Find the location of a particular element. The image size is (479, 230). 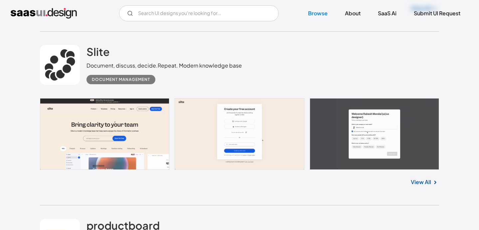

a: Submit UI Request is located at coordinates (437, 13).